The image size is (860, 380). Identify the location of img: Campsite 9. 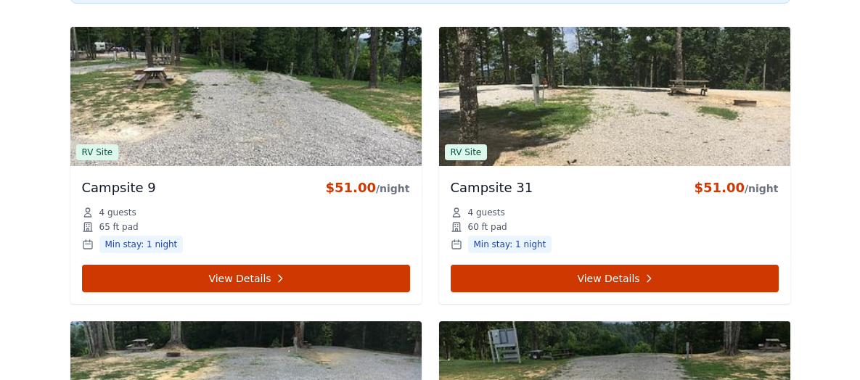
(246, 96).